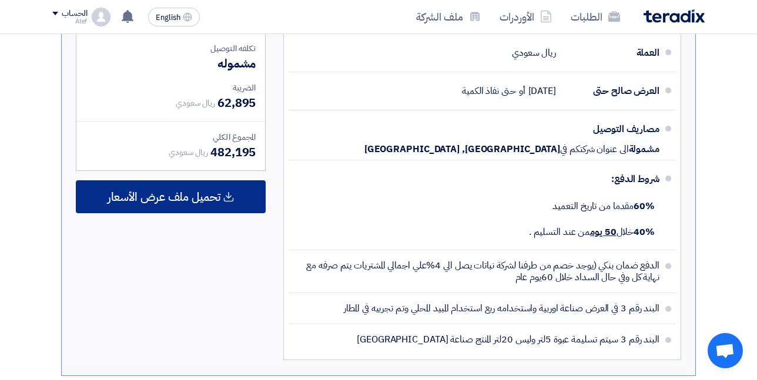  I want to click on span: البند رقم 3 في العرض صناعة اوربية واستخدامه ربع استخدام المبيد المحلي وتم تجربيه في المطار, so click(501, 308).